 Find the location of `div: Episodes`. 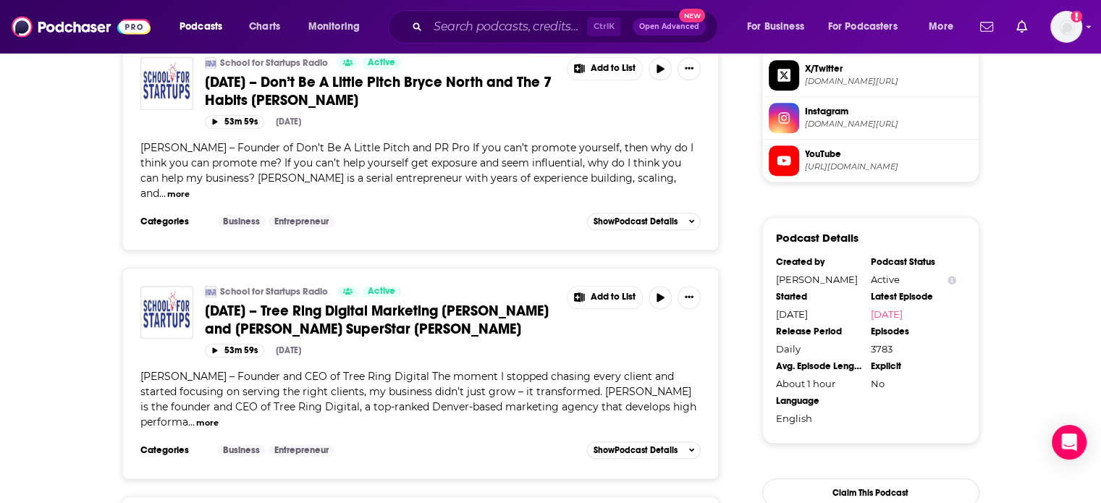

div: Episodes is located at coordinates (914, 332).